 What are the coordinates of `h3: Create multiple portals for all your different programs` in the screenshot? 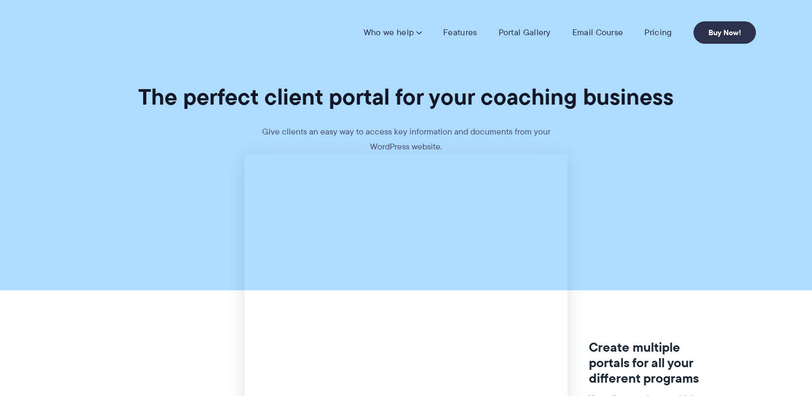 It's located at (647, 363).